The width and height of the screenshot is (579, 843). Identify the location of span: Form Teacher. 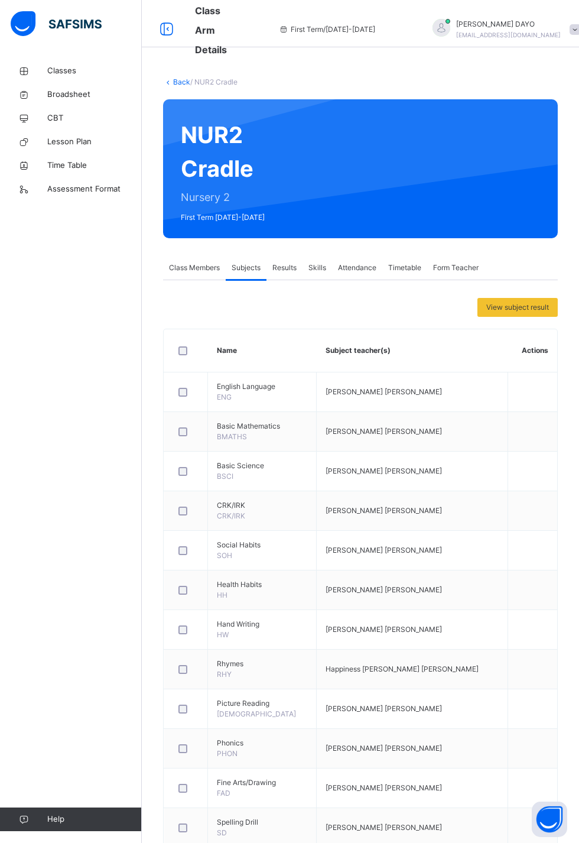
(456, 268).